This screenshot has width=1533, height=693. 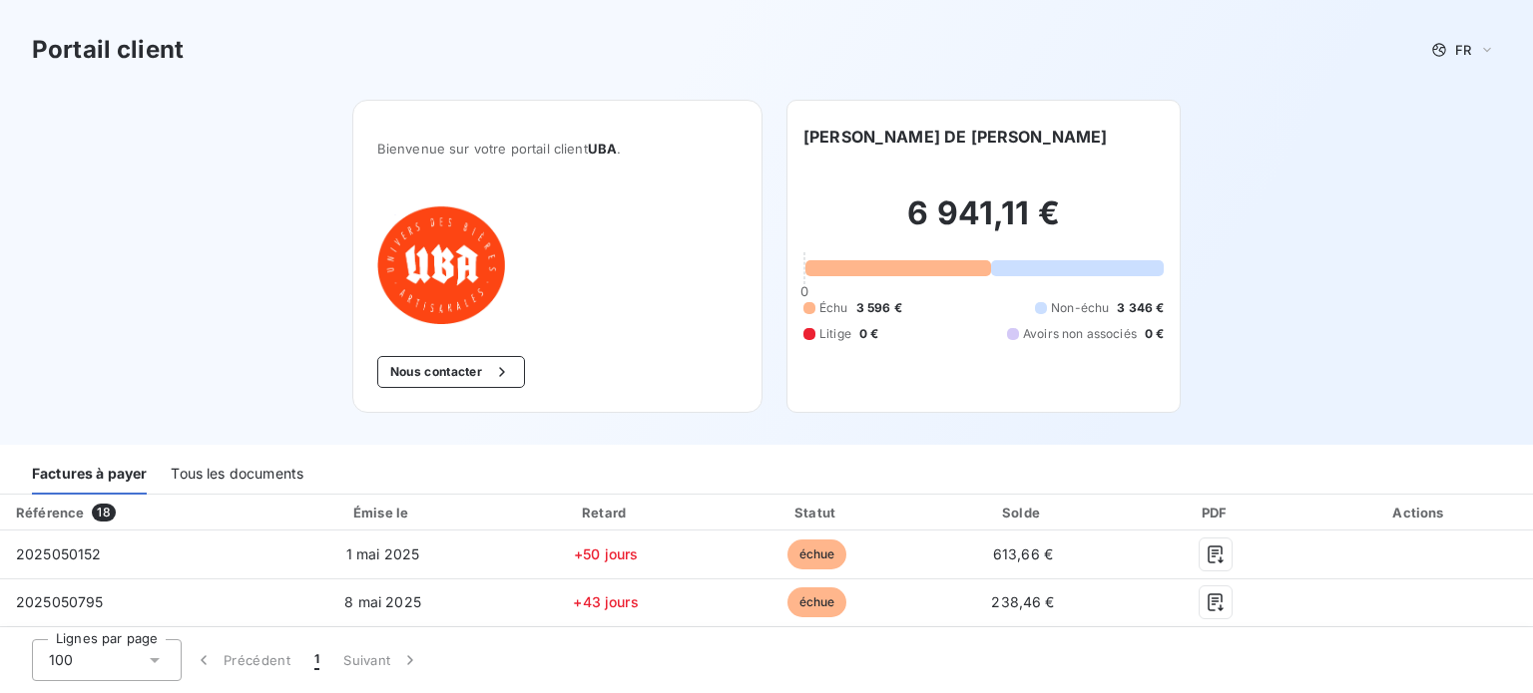 I want to click on span: 2025050152, so click(x=59, y=554).